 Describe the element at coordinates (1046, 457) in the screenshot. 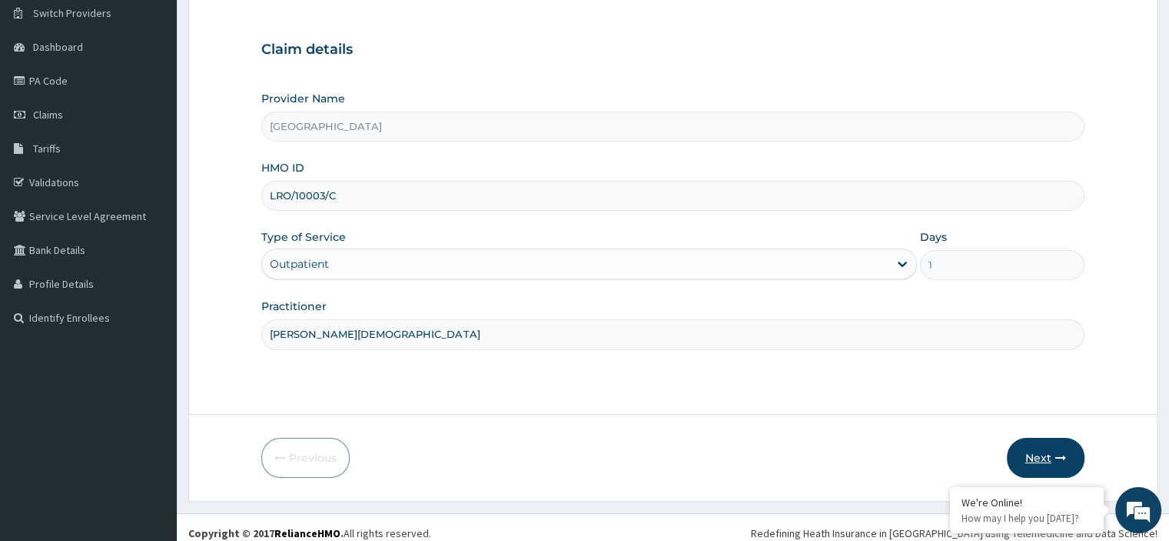

I see `button: Next` at that location.